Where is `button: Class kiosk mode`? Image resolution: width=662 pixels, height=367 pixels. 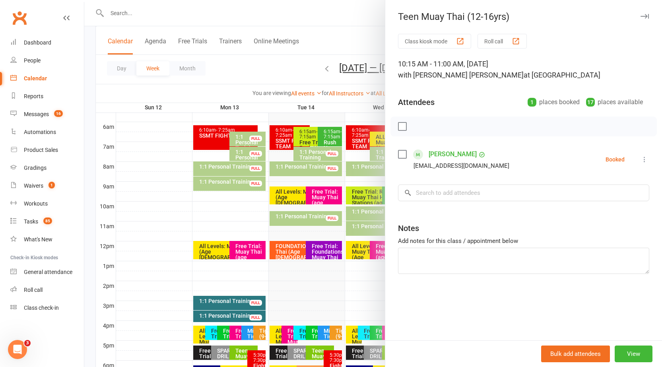 button: Class kiosk mode is located at coordinates (435, 41).